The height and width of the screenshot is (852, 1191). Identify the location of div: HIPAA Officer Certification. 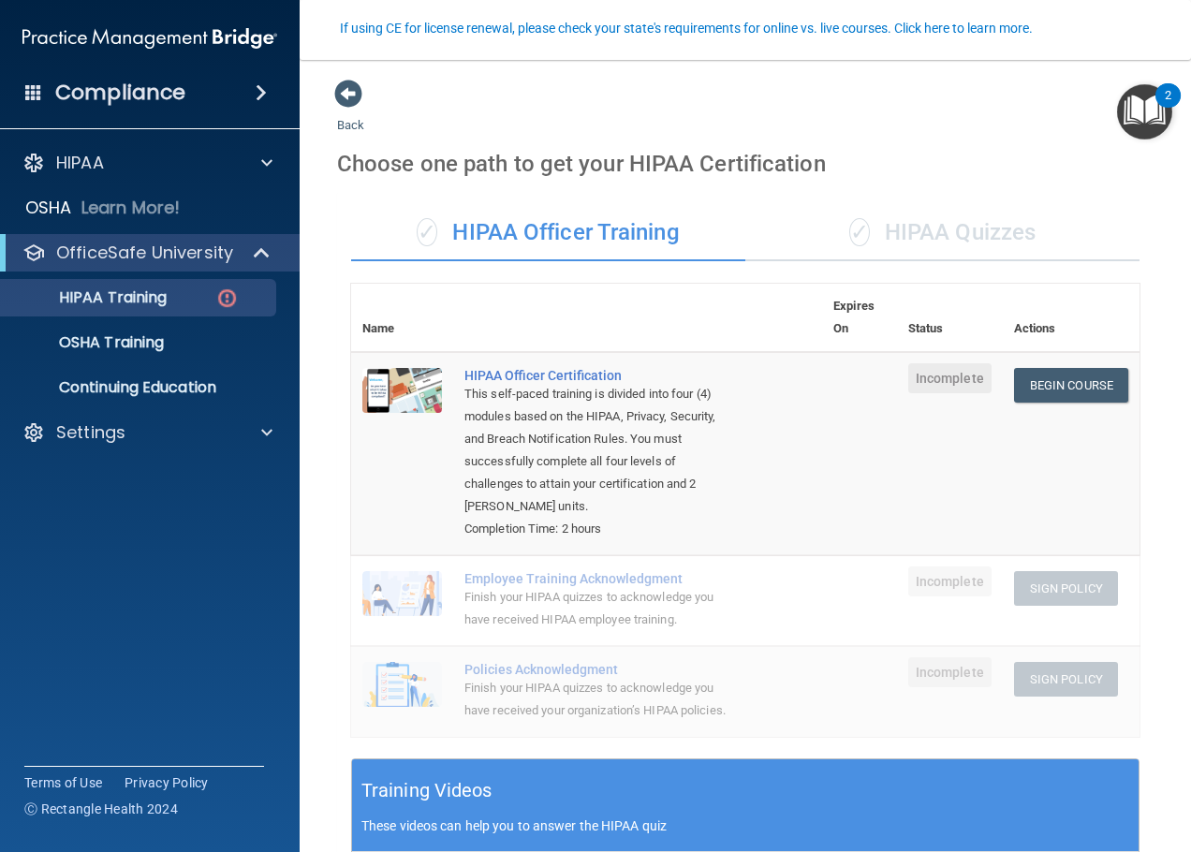
(596, 375).